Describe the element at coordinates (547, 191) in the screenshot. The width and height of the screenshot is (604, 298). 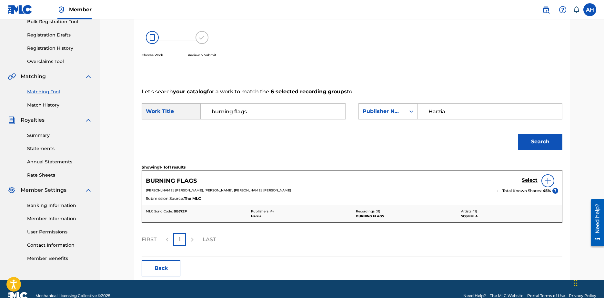
I see `span: 45 %` at that location.